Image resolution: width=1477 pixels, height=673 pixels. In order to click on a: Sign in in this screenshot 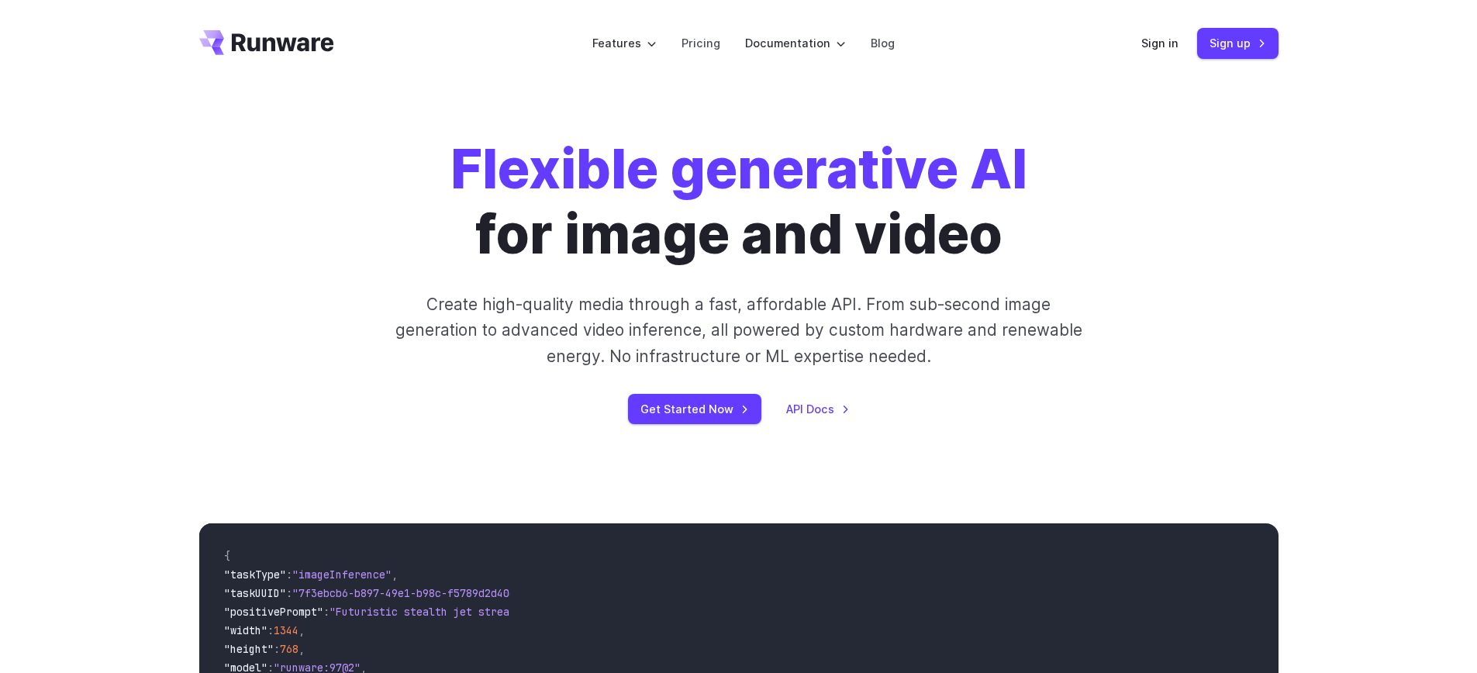, I will do `click(1160, 43)`.